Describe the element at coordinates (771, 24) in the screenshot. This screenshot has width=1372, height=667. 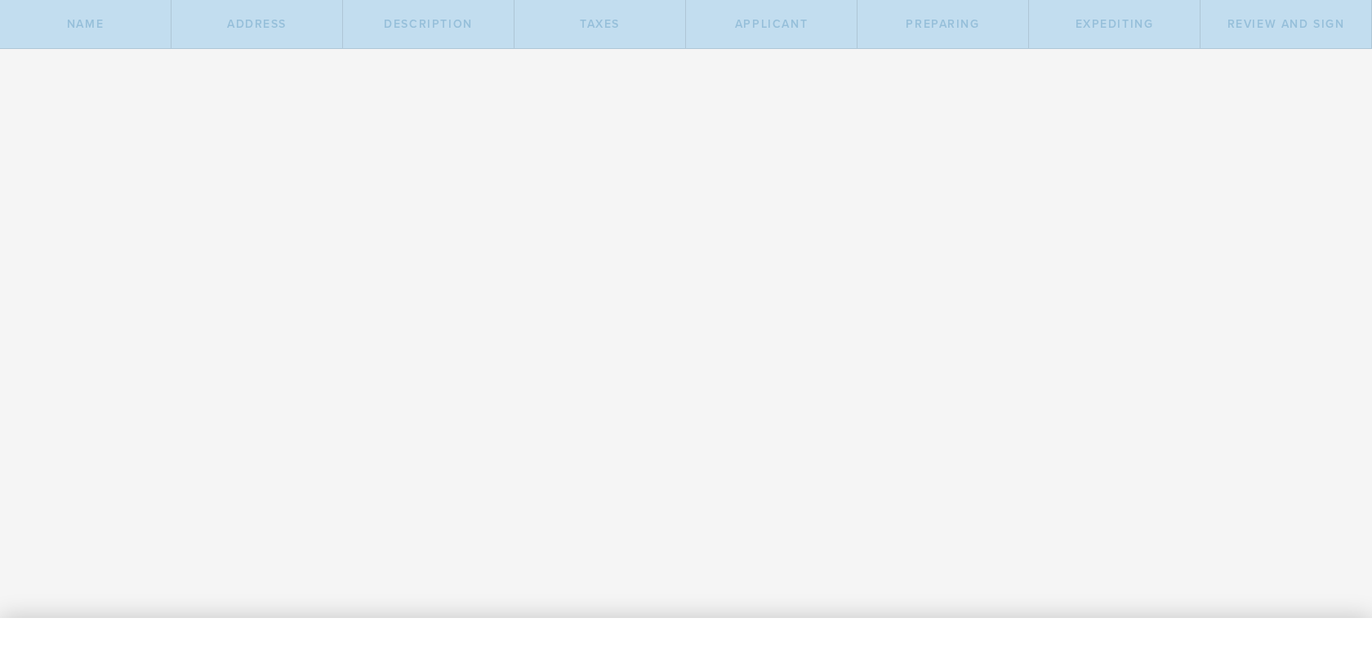
I see `span: Applicant` at that location.